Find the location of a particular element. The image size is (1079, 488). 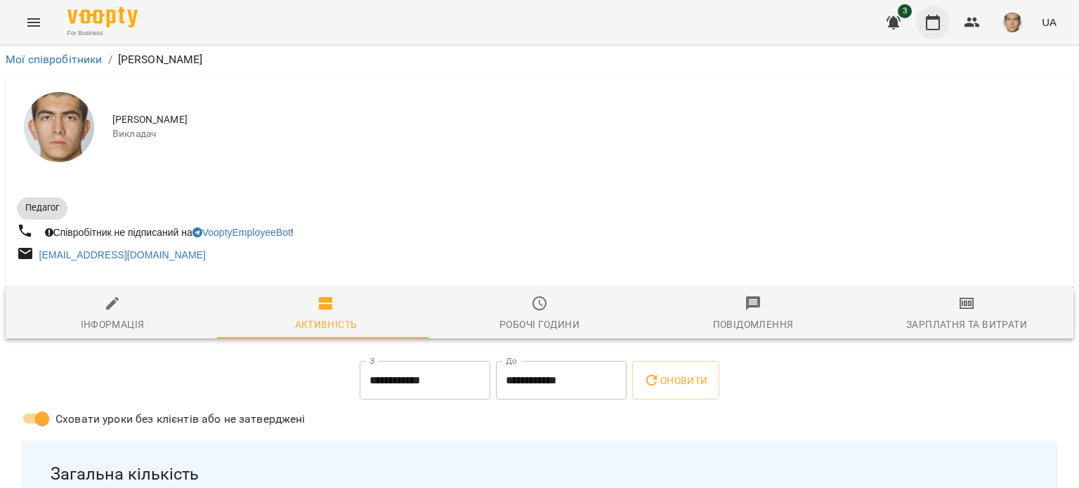

img: 290265f4fa403245e7fea1740f973bad.jpg is located at coordinates (1012, 22).